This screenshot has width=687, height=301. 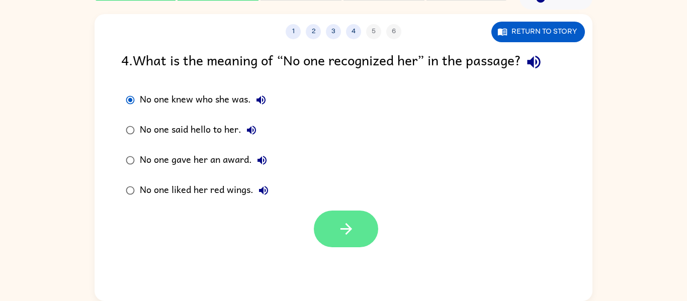 What do you see at coordinates (263, 190) in the screenshot?
I see `button: No one liked her red wings.` at bounding box center [263, 190].